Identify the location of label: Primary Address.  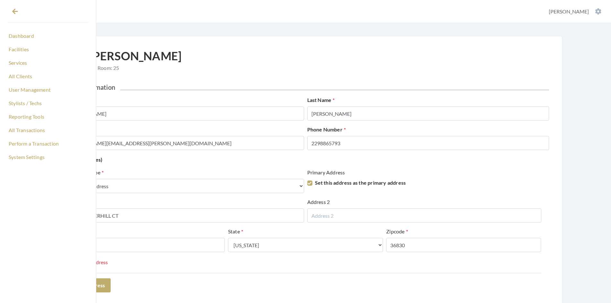
(326, 173).